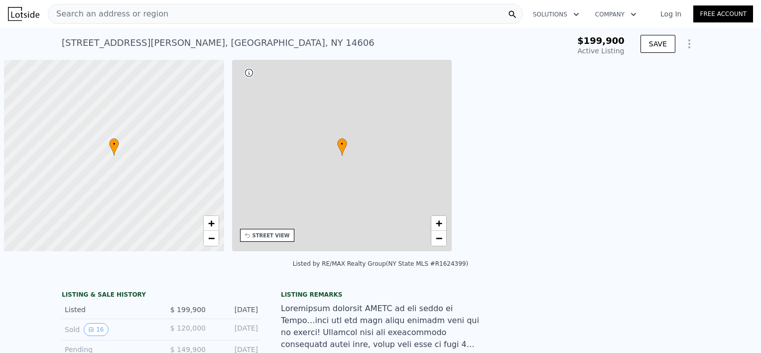  Describe the element at coordinates (96, 329) in the screenshot. I see `button: View historical data` at that location.